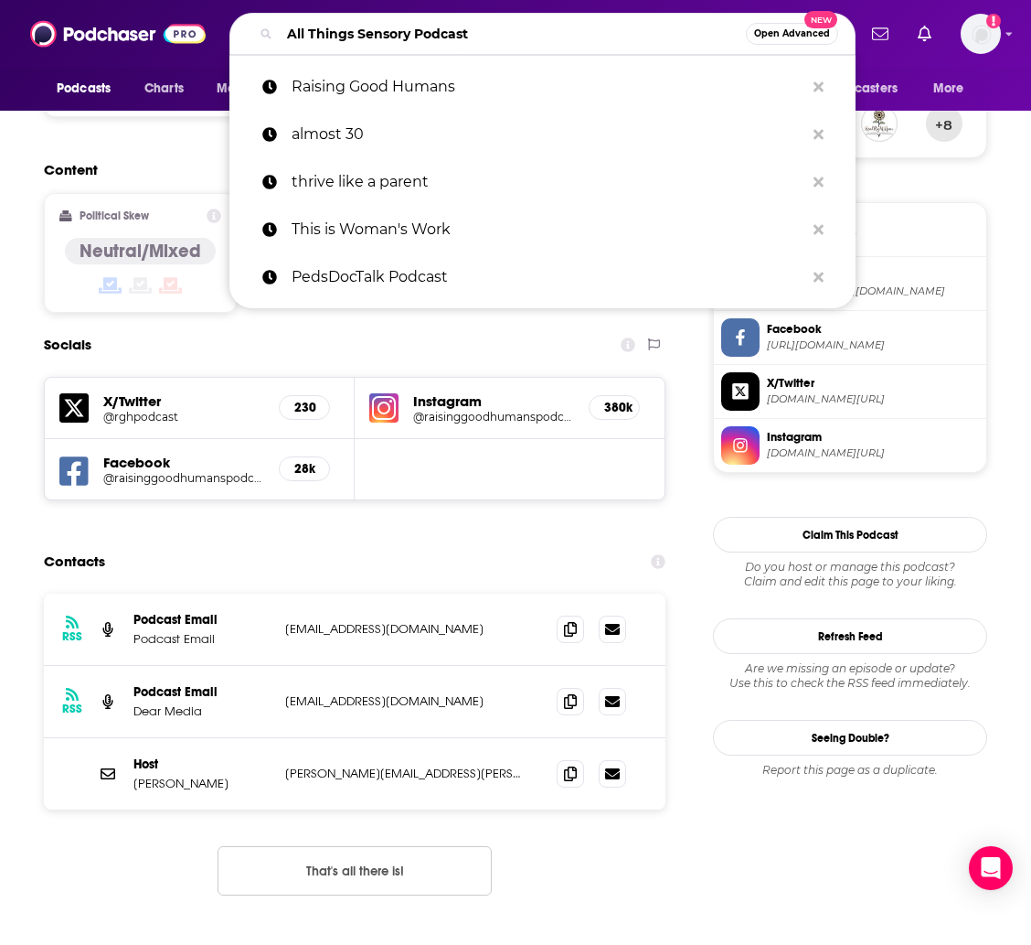 The height and width of the screenshot is (945, 1031). I want to click on button: Open AdvancedNew, so click(792, 34).